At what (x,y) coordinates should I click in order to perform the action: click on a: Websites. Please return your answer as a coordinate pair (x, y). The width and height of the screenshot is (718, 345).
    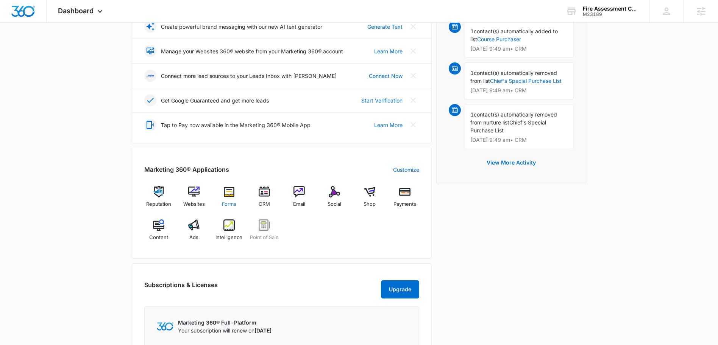
    Looking at the image, I should click on (194, 200).